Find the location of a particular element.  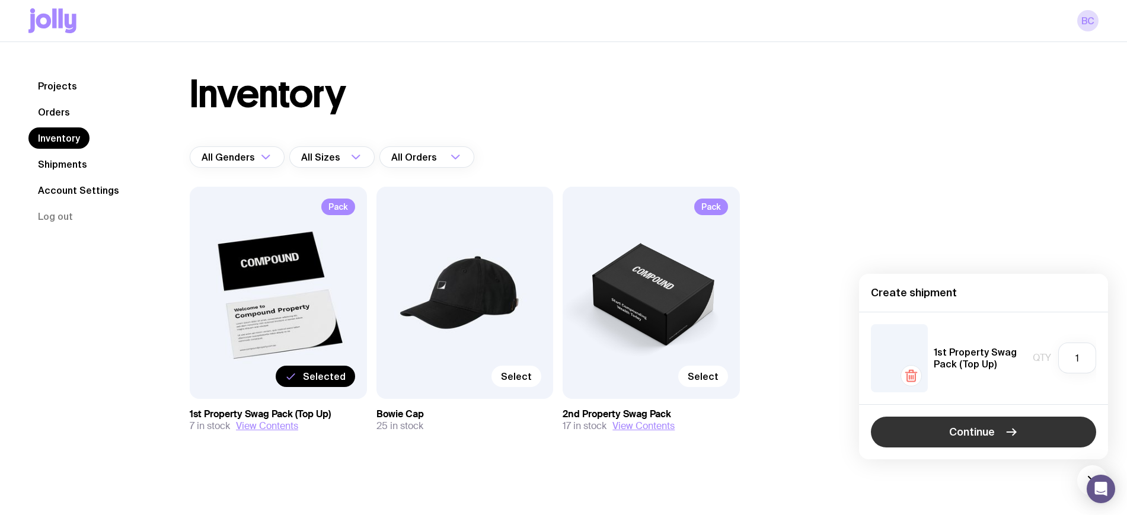

h3: 2nd Property Swag Pack is located at coordinates (651, 415).